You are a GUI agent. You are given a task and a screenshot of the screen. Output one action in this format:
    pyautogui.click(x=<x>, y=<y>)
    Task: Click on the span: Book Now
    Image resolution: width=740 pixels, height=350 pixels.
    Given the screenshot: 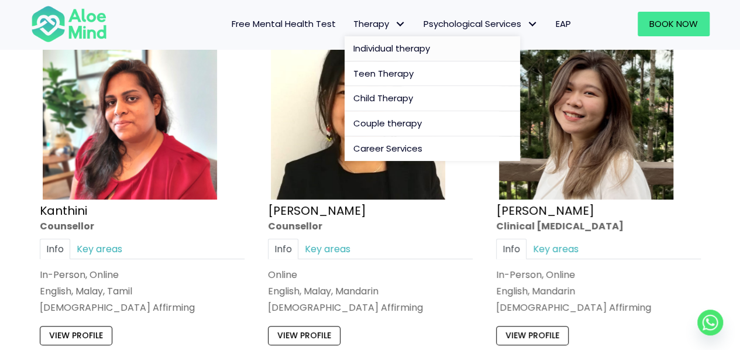 What is the action you would take?
    pyautogui.click(x=673, y=23)
    